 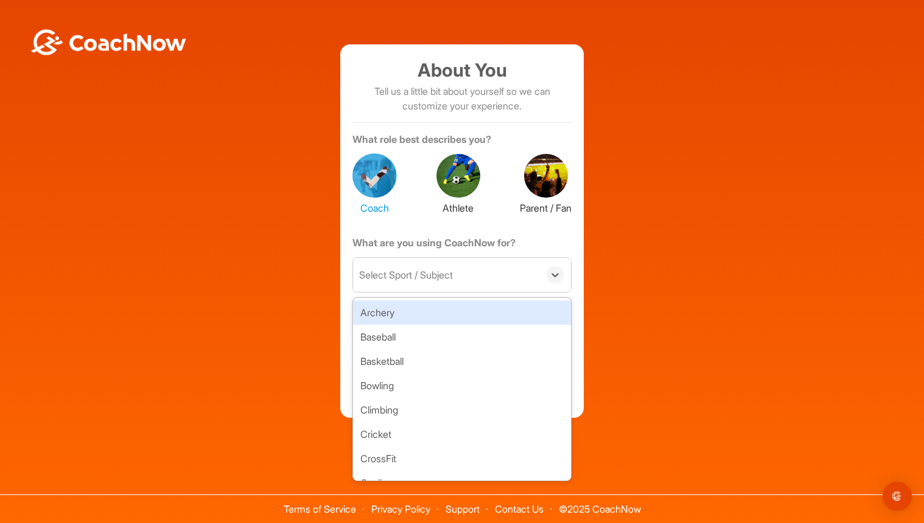 I want to click on a: Contact Us, so click(x=519, y=509).